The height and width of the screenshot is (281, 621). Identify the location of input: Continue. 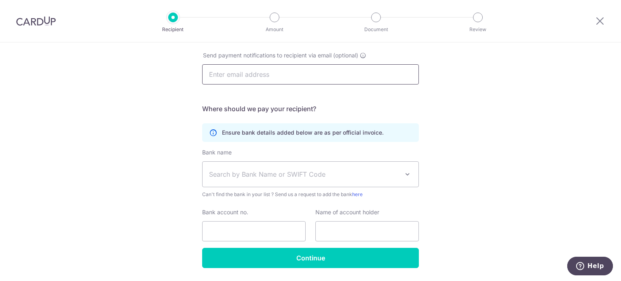
(310, 258).